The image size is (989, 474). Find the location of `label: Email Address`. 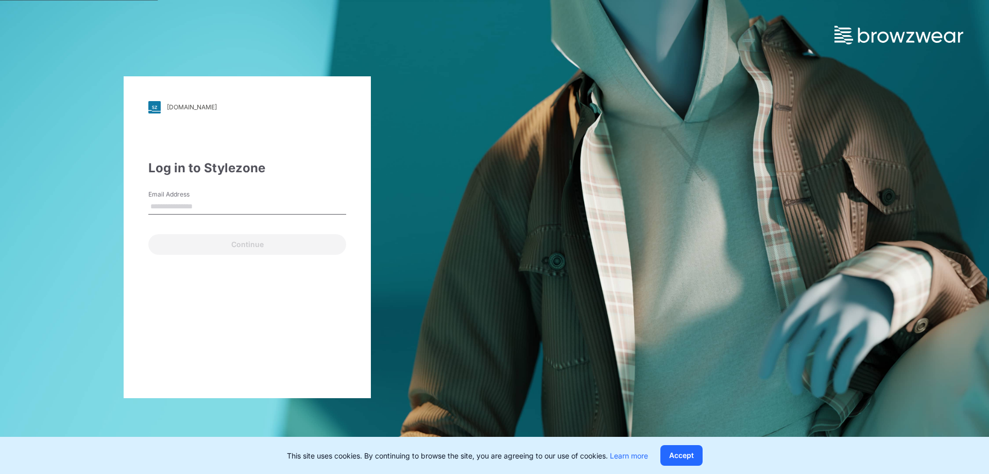

label: Email Address is located at coordinates (184, 194).